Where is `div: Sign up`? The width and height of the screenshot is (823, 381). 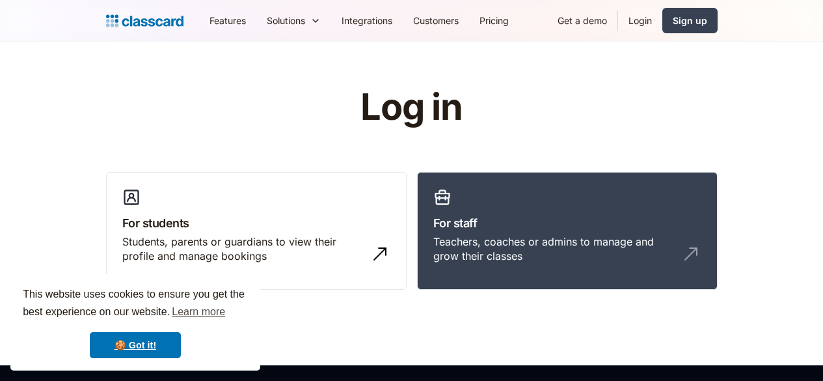 div: Sign up is located at coordinates (690, 20).